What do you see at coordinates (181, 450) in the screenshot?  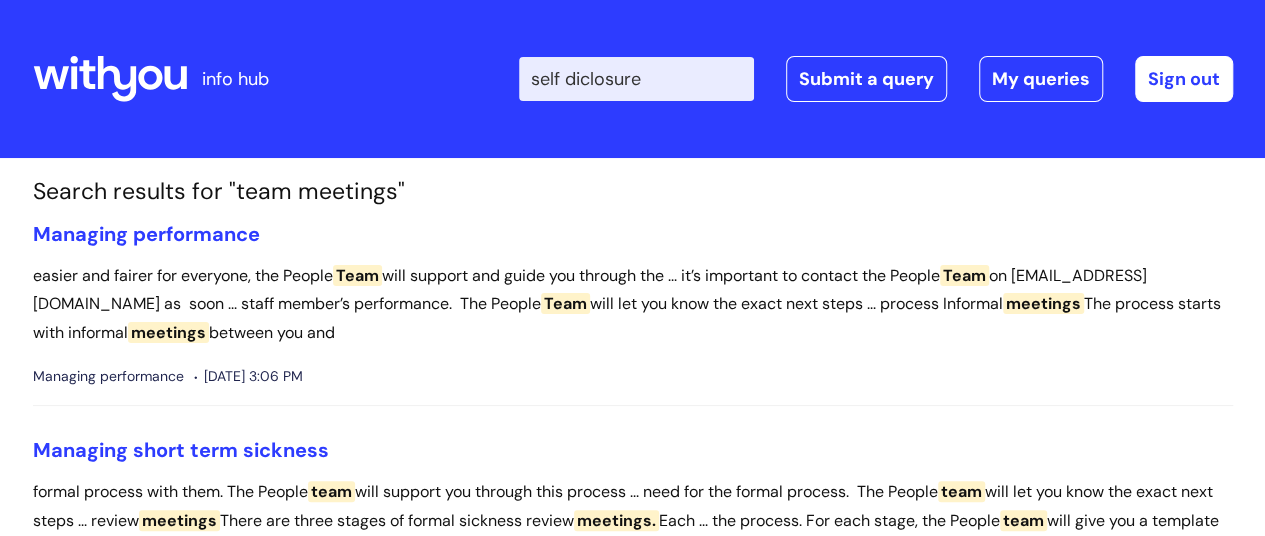 I see `a: Managing short term sickness` at bounding box center [181, 450].